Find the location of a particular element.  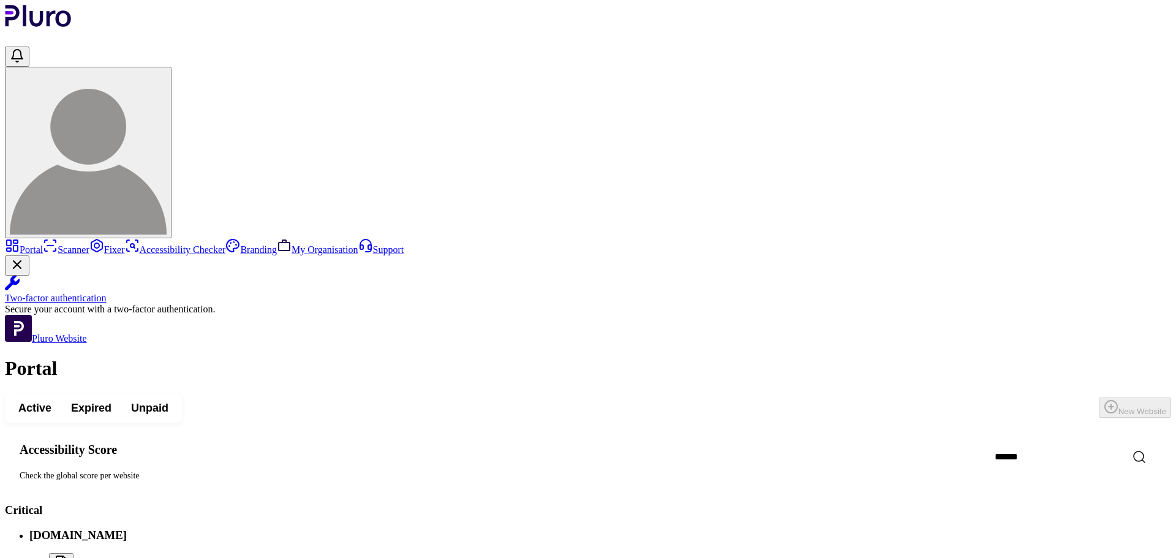

div: Secure your account with a two-factor authentication. is located at coordinates (588, 309).